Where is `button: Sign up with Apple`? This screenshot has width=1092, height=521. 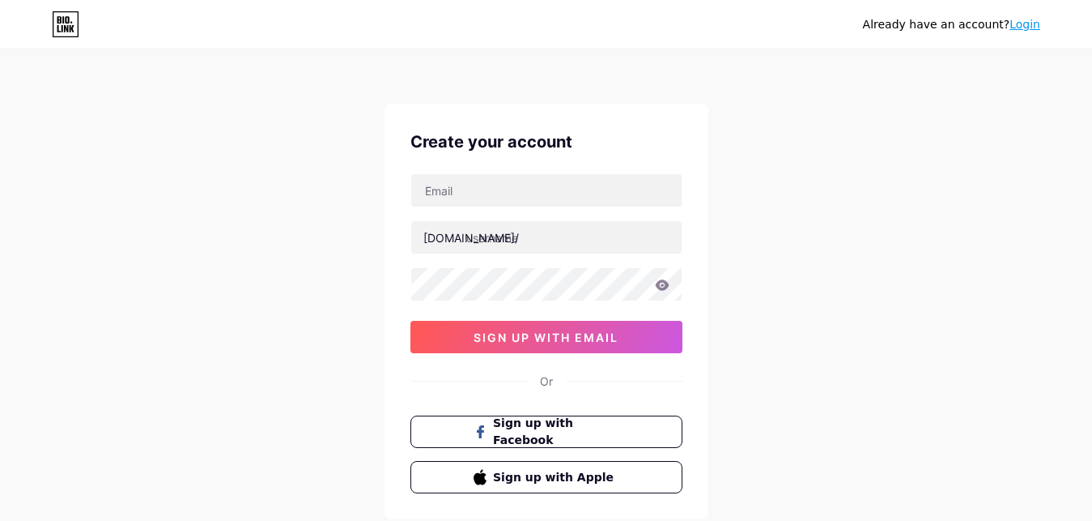 button: Sign up with Apple is located at coordinates (547, 477).